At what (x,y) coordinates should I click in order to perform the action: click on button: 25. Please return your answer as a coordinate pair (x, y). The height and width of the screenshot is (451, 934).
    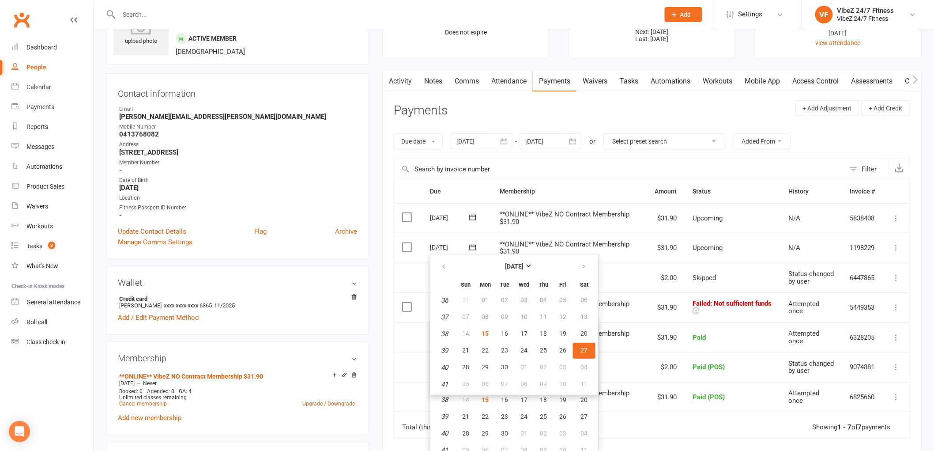
    Looking at the image, I should click on (544, 351).